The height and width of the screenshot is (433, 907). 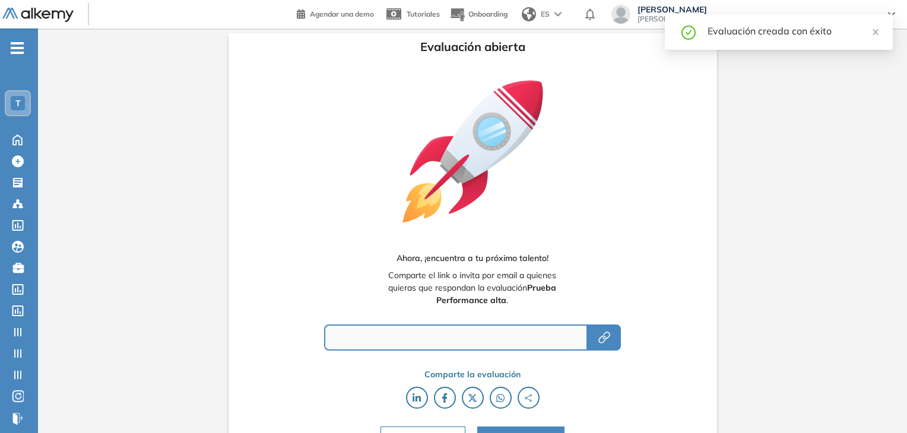 What do you see at coordinates (875, 32) in the screenshot?
I see `span: close` at bounding box center [875, 32].